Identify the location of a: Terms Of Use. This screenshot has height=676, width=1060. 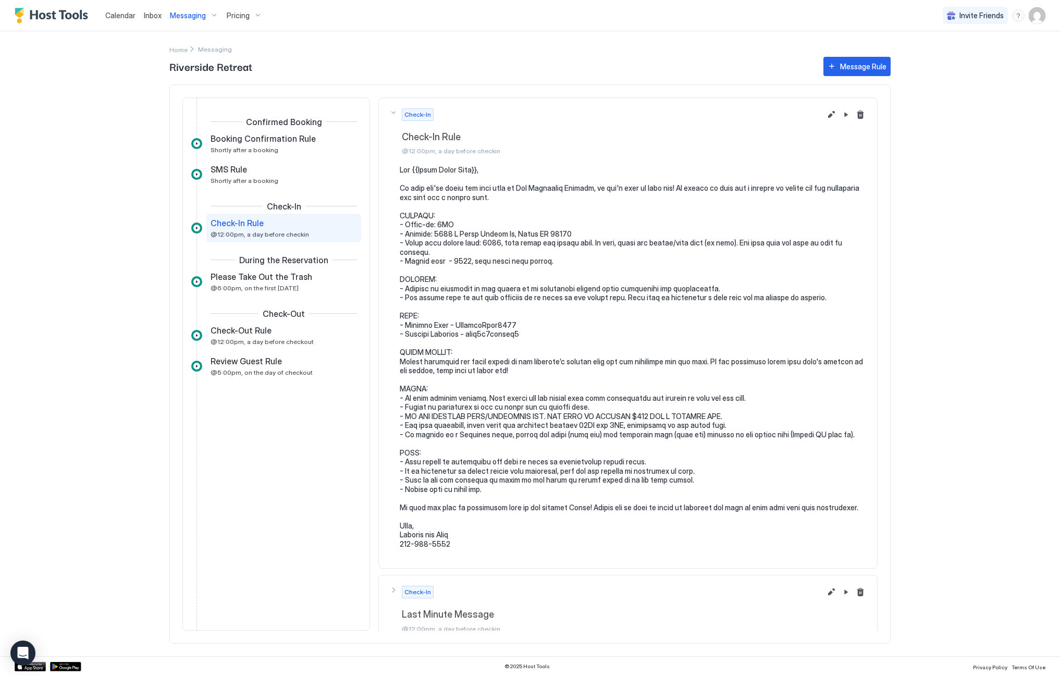
(1028, 666).